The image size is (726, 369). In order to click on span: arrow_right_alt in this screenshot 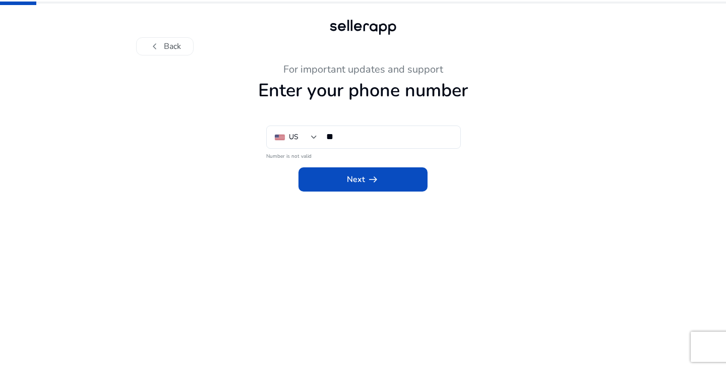, I will do `click(373, 179)`.